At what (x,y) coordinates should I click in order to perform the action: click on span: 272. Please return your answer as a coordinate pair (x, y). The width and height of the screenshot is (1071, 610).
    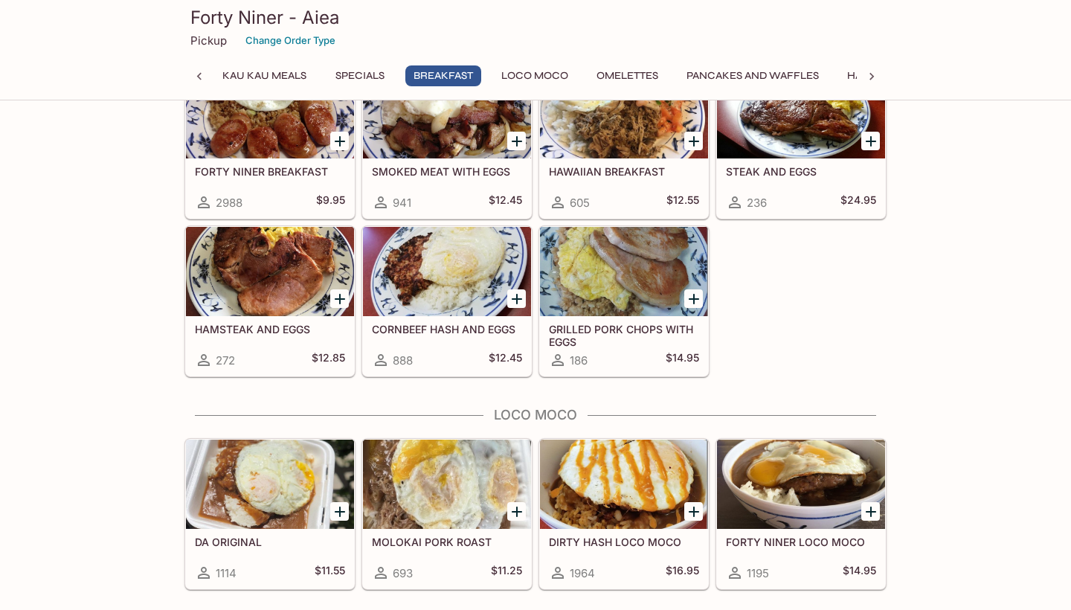
    Looking at the image, I should click on (225, 360).